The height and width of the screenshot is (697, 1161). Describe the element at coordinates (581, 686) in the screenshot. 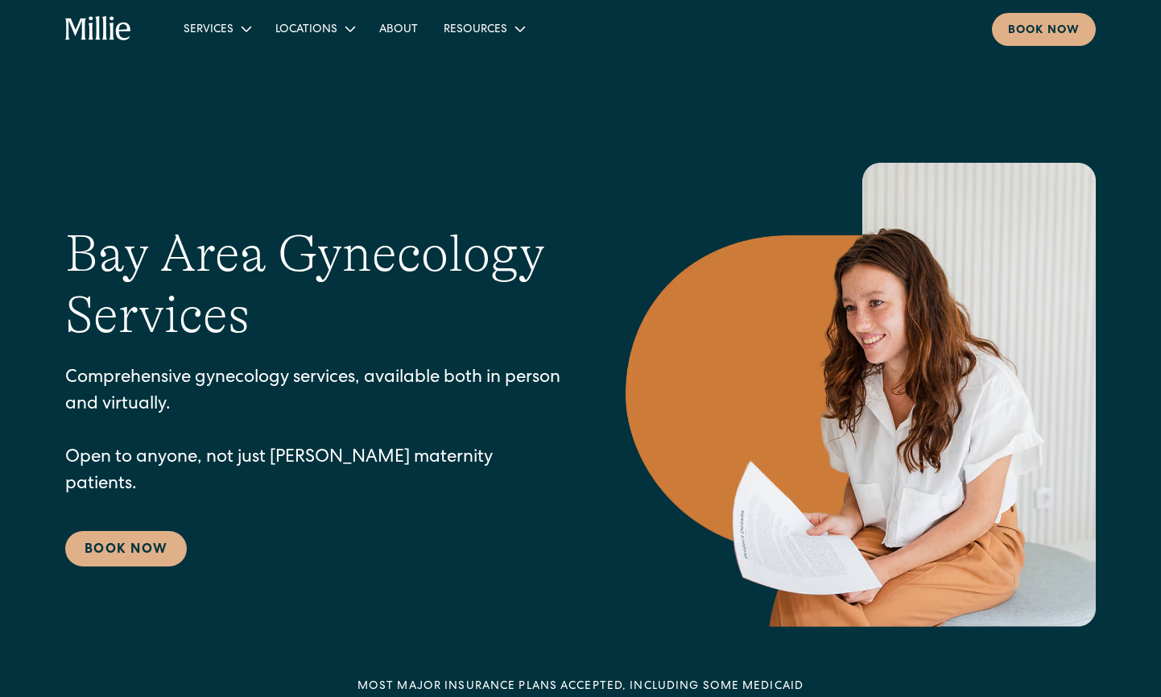

I see `div: MOST MAJOR INSURANCE PLANS ACCEPTED, INCLUDING some MEDICAID` at that location.